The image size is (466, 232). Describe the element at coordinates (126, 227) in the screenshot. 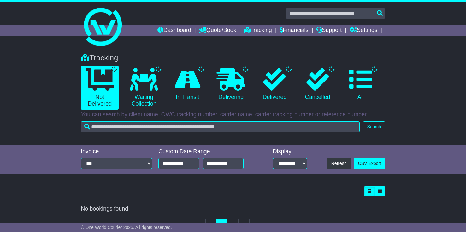

I see `span: © One World Courier 2025. All rights reserved.` at that location.